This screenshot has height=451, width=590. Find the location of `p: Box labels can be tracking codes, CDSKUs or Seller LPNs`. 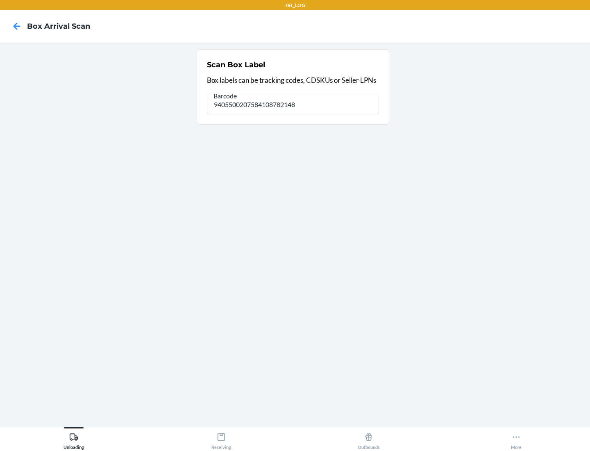

p: Box labels can be tracking codes, CDSKUs or Seller LPNs is located at coordinates (293, 80).